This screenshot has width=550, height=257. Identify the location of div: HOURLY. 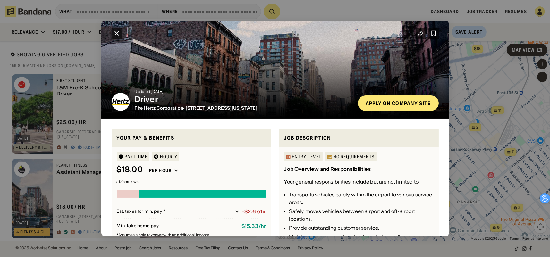
(169, 157).